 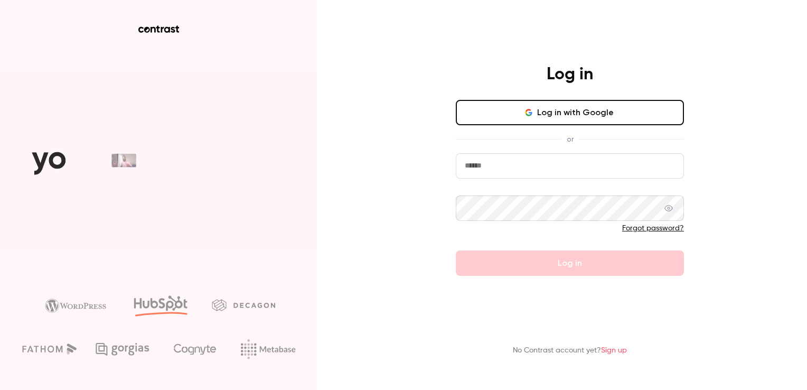 I want to click on h4: Log in, so click(x=570, y=74).